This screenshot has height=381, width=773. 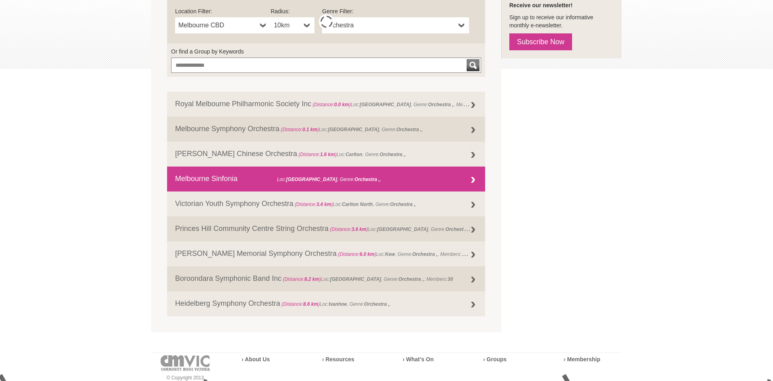 What do you see at coordinates (495, 359) in the screenshot?
I see `strong: › Groups` at bounding box center [495, 359].